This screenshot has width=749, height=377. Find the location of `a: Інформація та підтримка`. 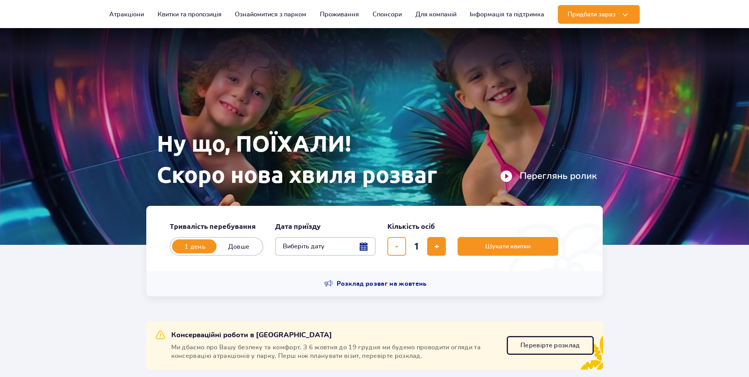

a: Інформація та підтримка is located at coordinates (507, 14).